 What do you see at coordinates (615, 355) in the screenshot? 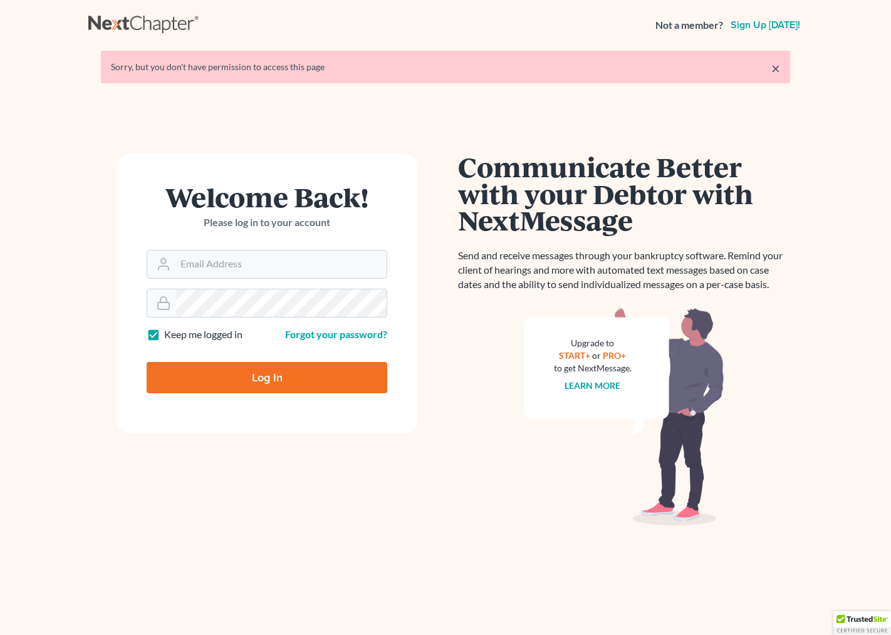
I see `a: PRO+` at bounding box center [615, 355].